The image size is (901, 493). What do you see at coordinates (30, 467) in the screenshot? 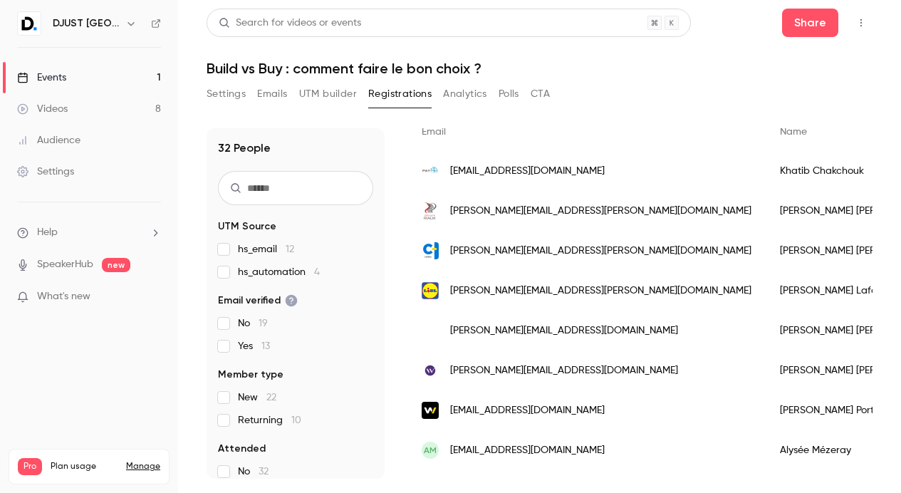
I see `span: Pro` at bounding box center [30, 467].